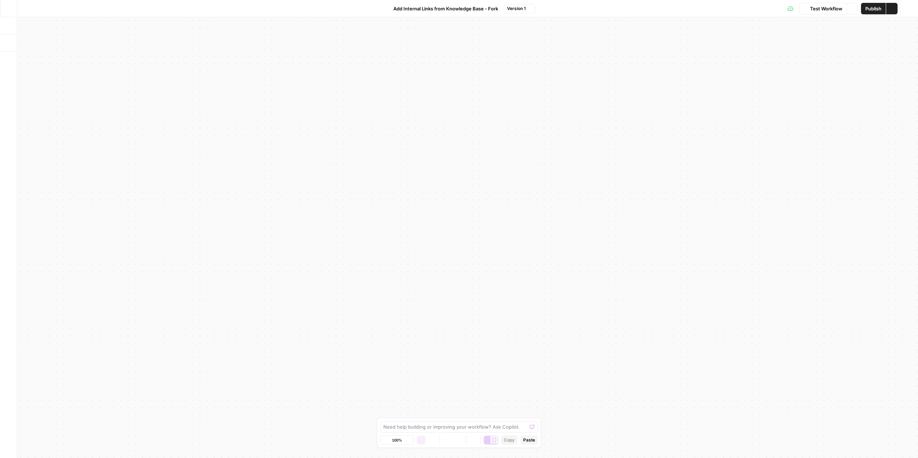  What do you see at coordinates (823, 9) in the screenshot?
I see `button: Test Workflow` at bounding box center [823, 9].